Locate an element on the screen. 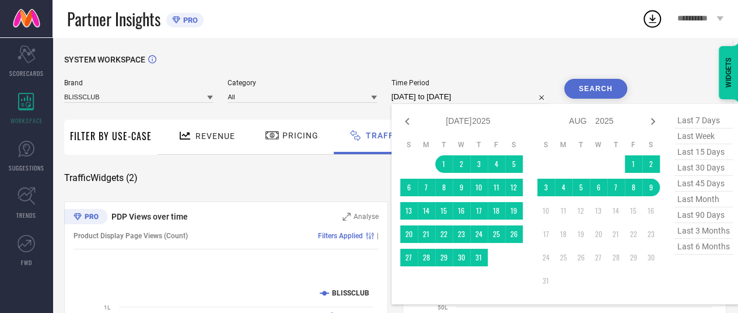  td: Tue Jul 29 2025 is located at coordinates (444, 257).